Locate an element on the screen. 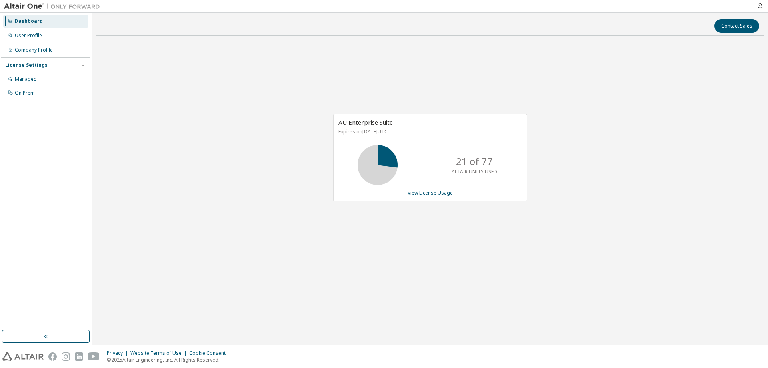  img: Altair One is located at coordinates (54, 6).